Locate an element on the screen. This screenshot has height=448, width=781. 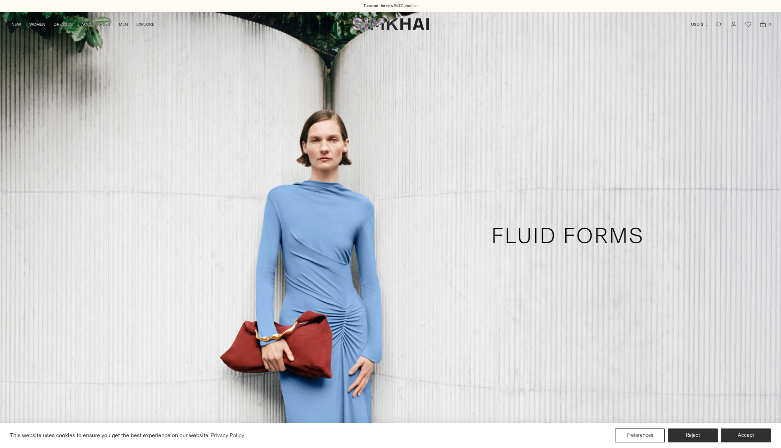
button: Preferences is located at coordinates (640, 436).